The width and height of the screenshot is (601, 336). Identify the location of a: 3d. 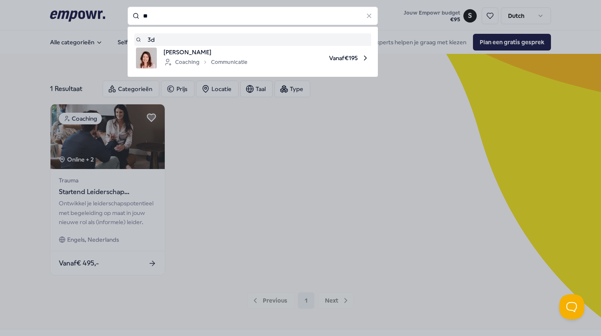
(253, 40).